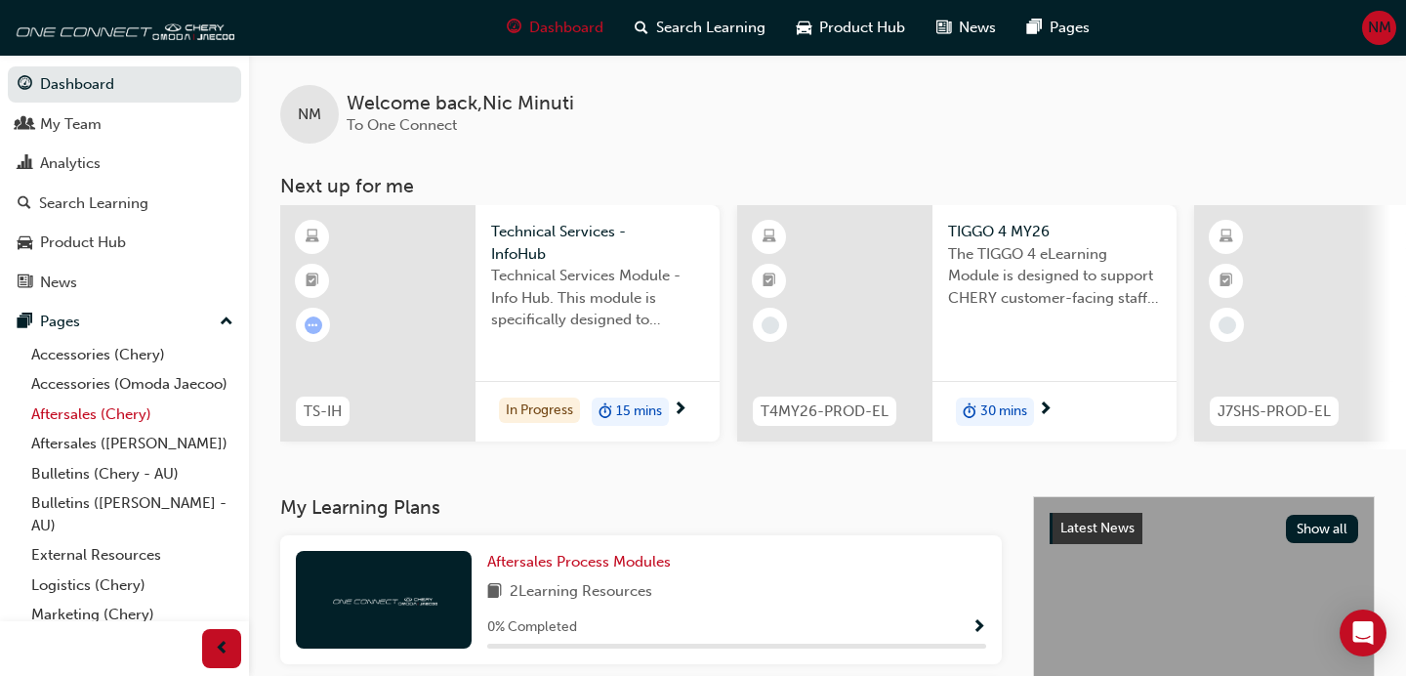  What do you see at coordinates (122, 27) in the screenshot?
I see `a: oneconnect` at bounding box center [122, 27].